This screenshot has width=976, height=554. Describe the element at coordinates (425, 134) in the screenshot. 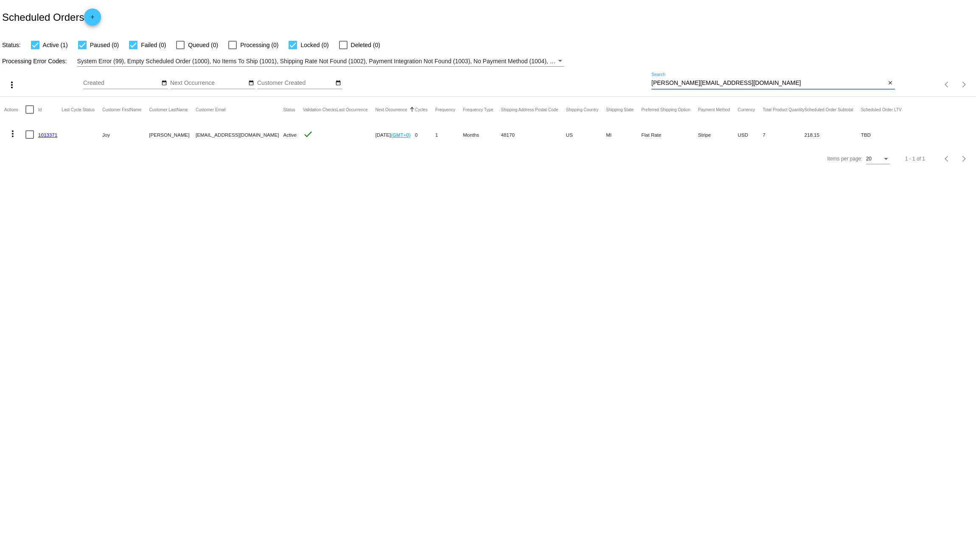

I see `mat-cell: 0` at that location.